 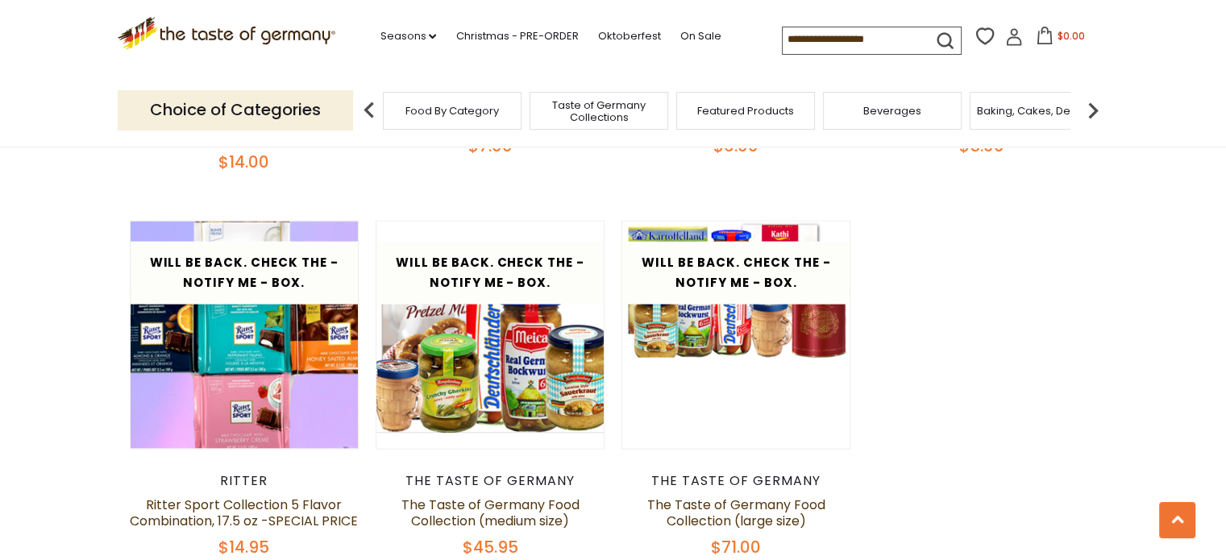 I want to click on span: $45.95, so click(x=489, y=547).